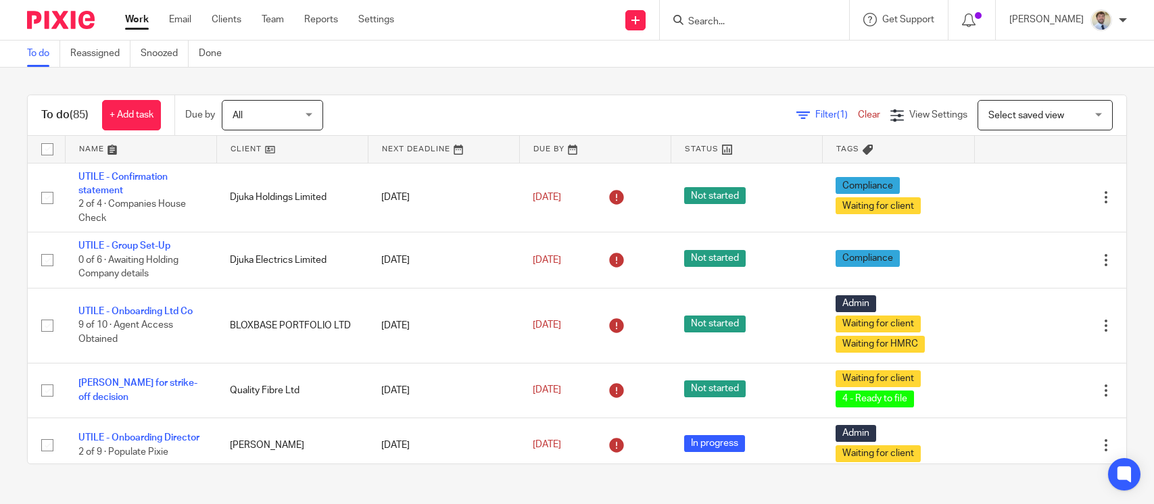 The height and width of the screenshot is (504, 1154). Describe the element at coordinates (1101, 20) in the screenshot. I see `img: 1693835698283.jfif` at that location.